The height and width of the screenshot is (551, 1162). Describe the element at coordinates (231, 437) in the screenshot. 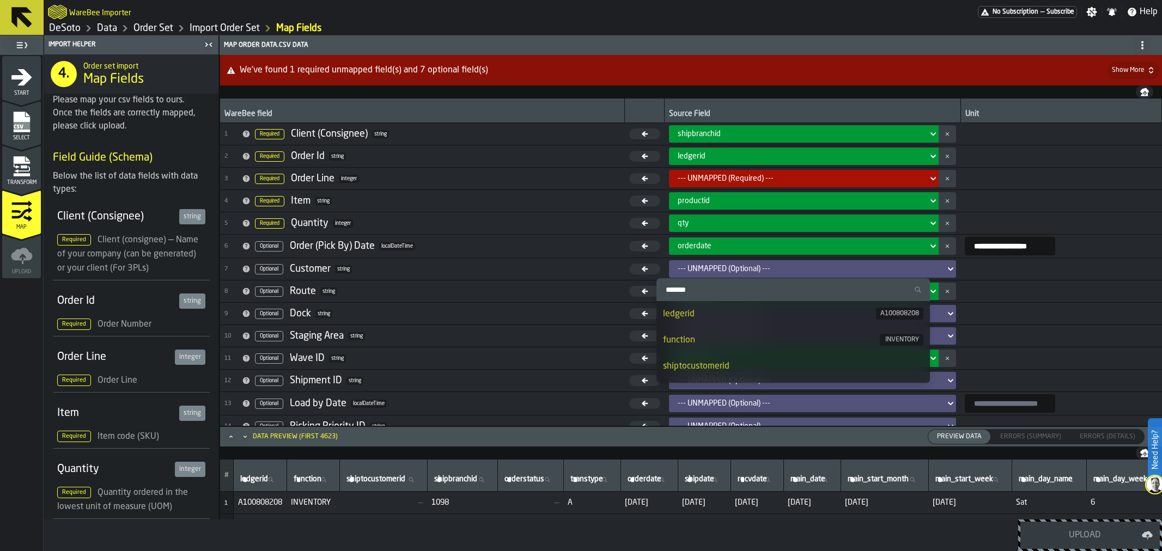

I see `button: Maximize` at that location.